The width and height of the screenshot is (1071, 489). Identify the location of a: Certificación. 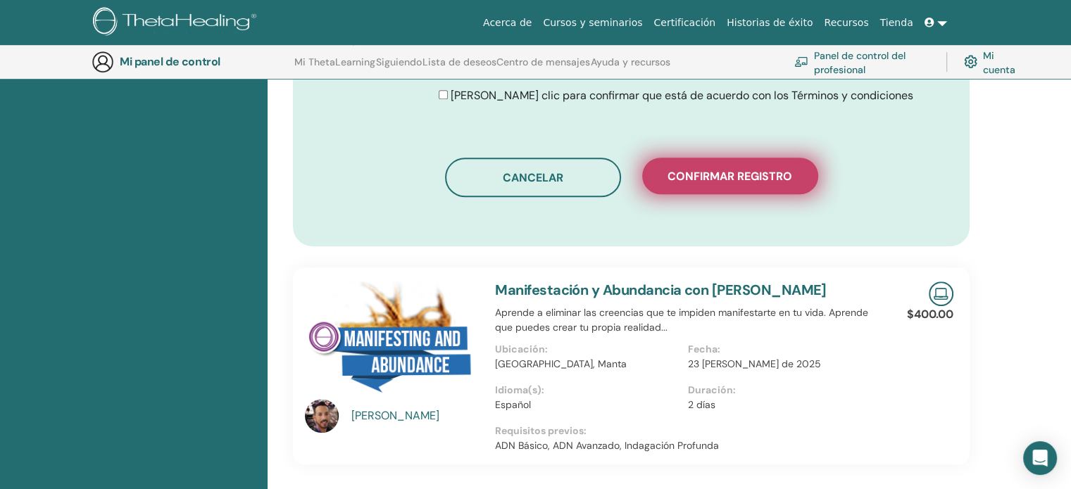
(684, 23).